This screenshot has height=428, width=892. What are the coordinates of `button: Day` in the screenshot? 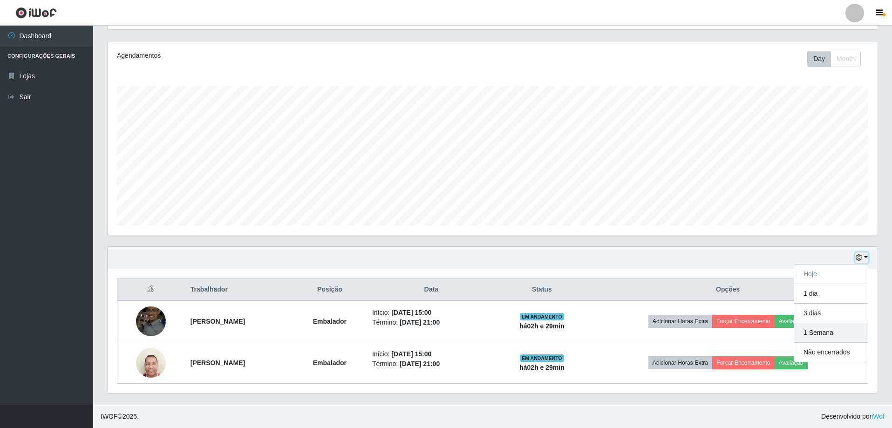 It's located at (819, 59).